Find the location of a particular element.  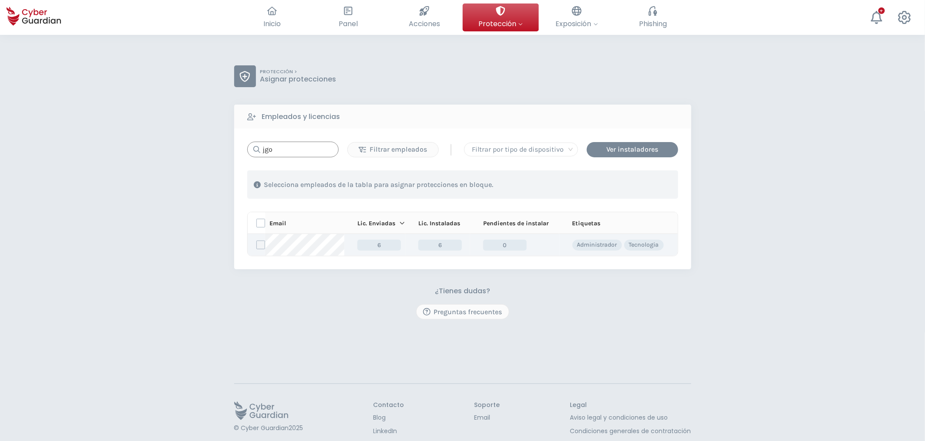

a: LinkedIn is located at coordinates (389, 431).